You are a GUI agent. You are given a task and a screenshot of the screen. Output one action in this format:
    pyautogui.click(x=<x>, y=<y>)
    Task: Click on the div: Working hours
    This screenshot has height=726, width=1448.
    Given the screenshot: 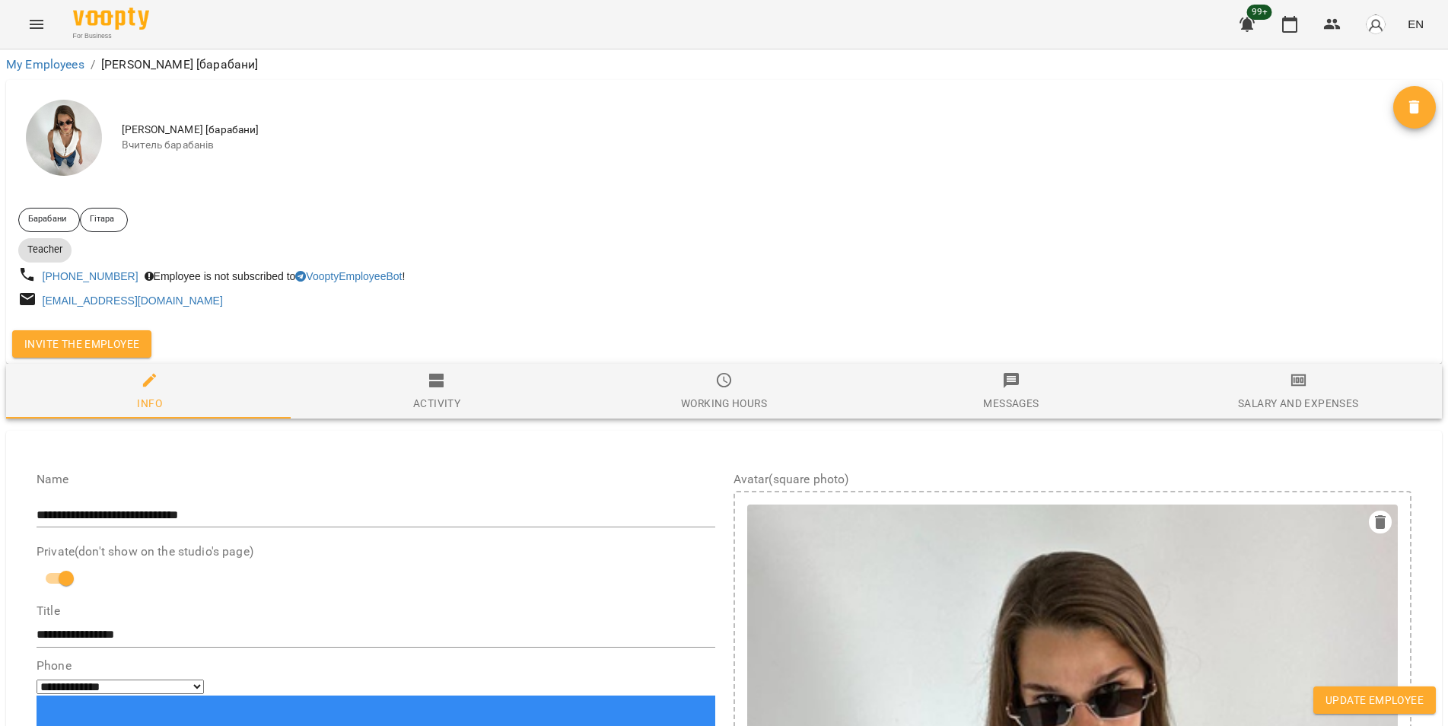 What is the action you would take?
    pyautogui.click(x=724, y=403)
    